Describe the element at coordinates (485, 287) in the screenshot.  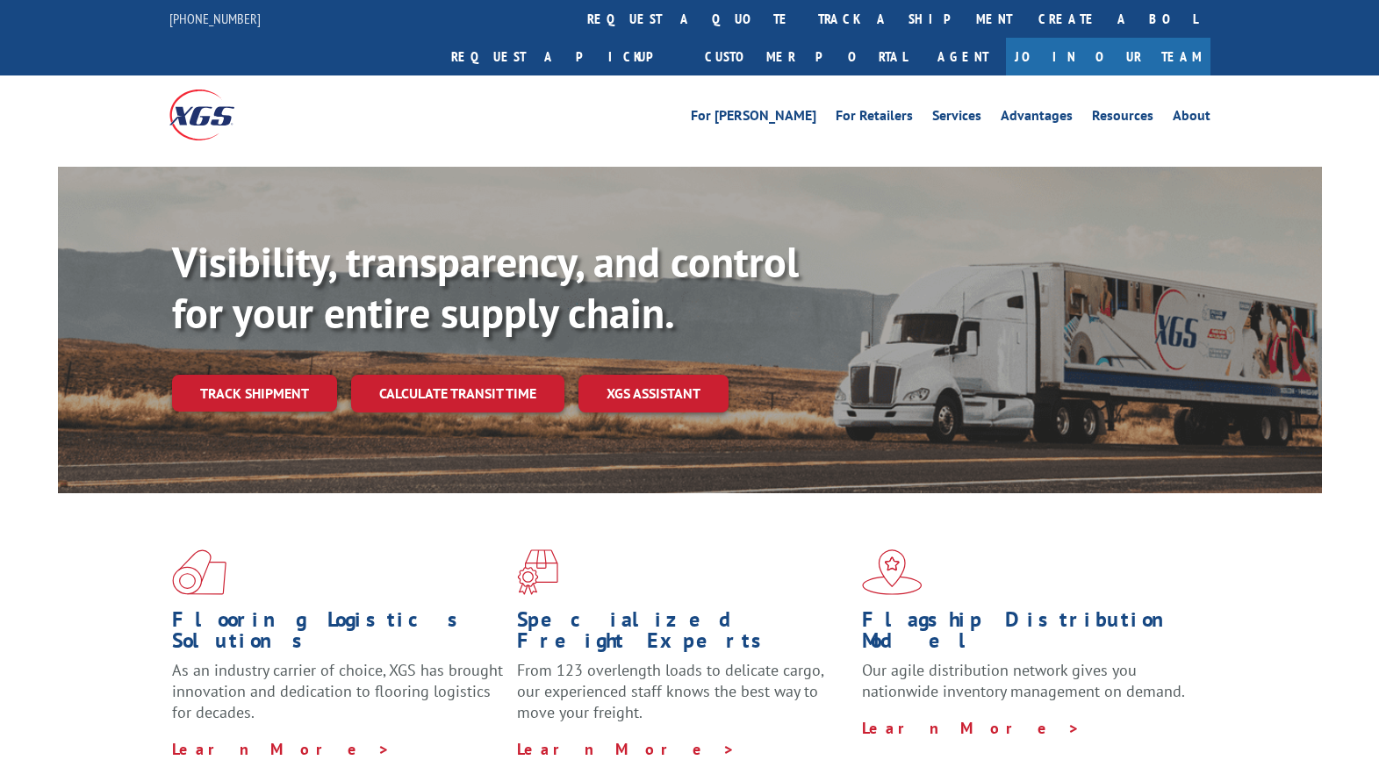
I see `b: Visibility, transparency, and control for your entire supply chain.` at that location.